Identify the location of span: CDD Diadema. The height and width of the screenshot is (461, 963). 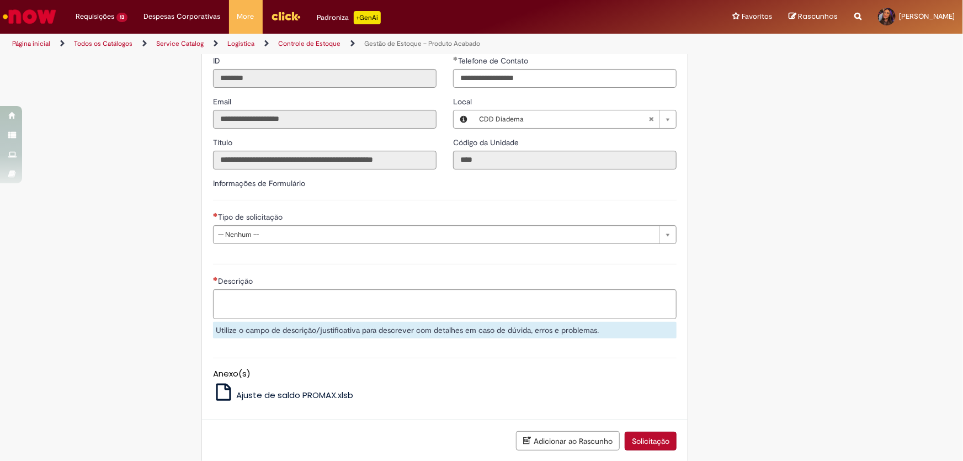
(563, 119).